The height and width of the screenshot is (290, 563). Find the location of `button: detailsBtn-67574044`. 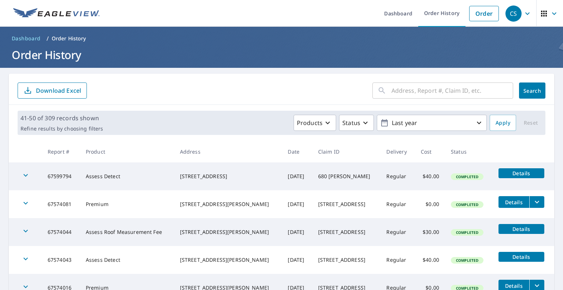

button: detailsBtn-67574044 is located at coordinates (521, 229).